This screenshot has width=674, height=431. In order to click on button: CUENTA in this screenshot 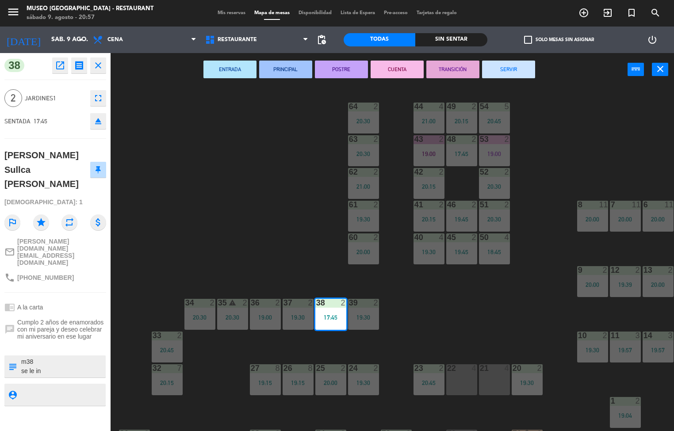, I will do `click(397, 69)`.